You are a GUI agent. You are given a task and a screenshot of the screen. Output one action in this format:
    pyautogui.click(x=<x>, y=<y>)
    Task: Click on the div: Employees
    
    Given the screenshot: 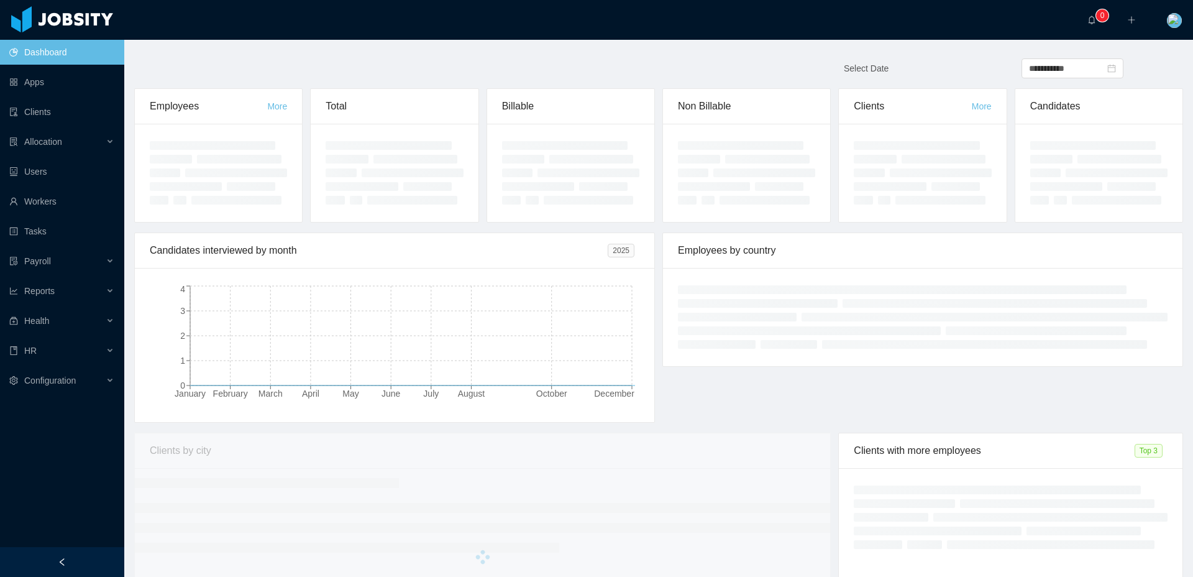 What is the action you would take?
    pyautogui.click(x=208, y=106)
    